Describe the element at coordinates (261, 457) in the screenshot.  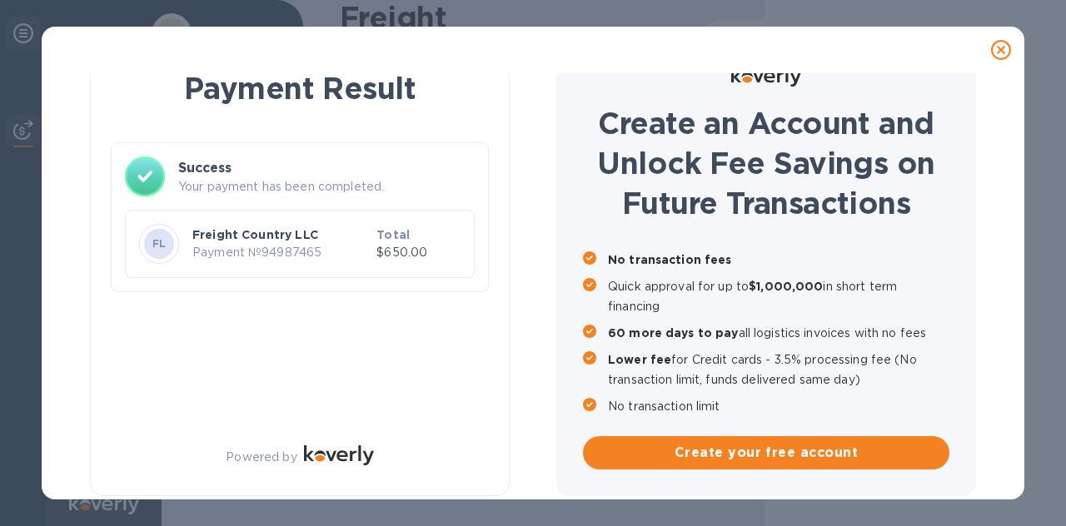
I see `p: Powered by` at that location.